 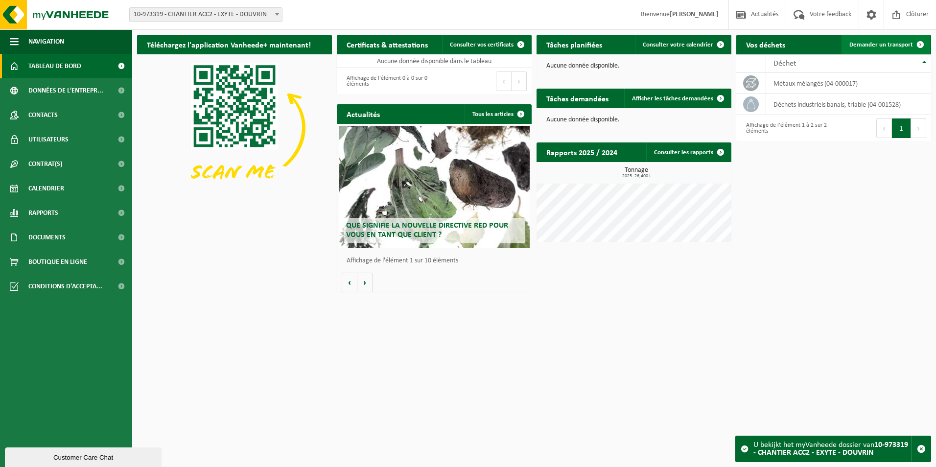 I want to click on td: déchets industriels banals, triable (04-001528), so click(x=848, y=104).